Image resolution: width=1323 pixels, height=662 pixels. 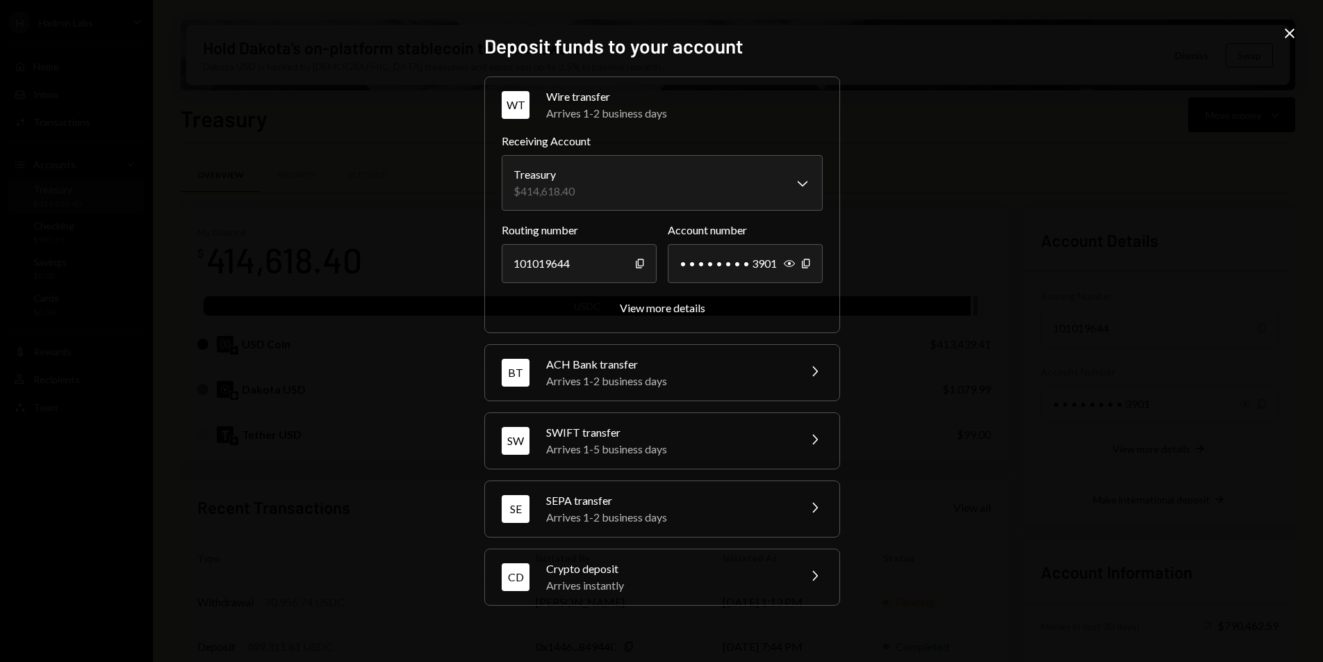 I want to click on div: 101019644, so click(x=579, y=263).